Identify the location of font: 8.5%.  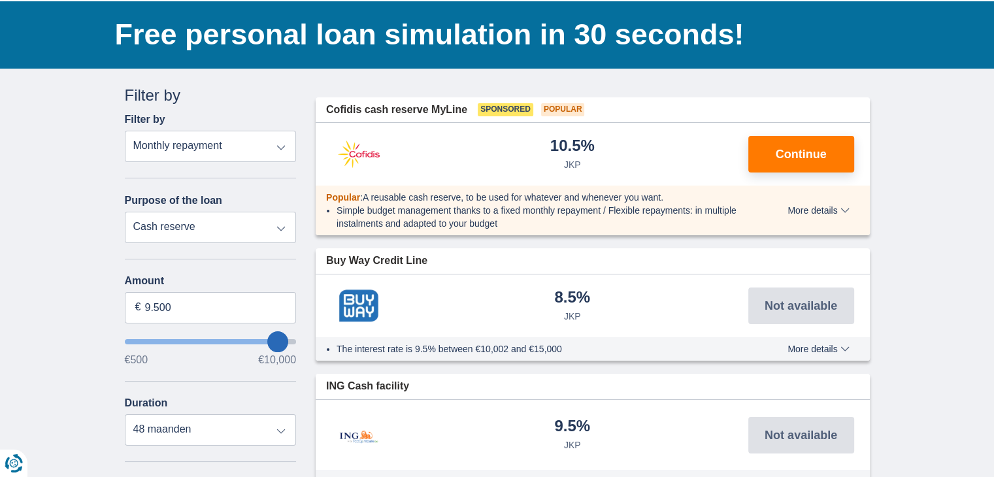
(572, 297).